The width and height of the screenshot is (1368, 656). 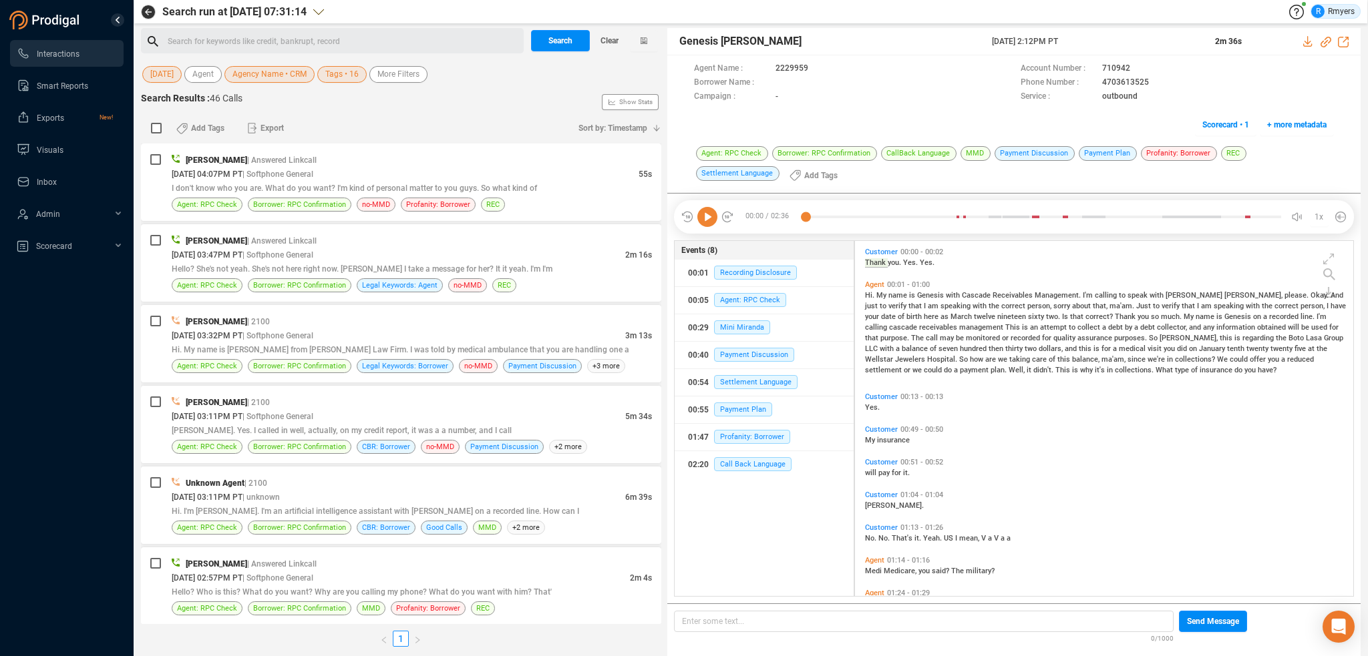 I want to click on span: speaking, so click(x=1229, y=306).